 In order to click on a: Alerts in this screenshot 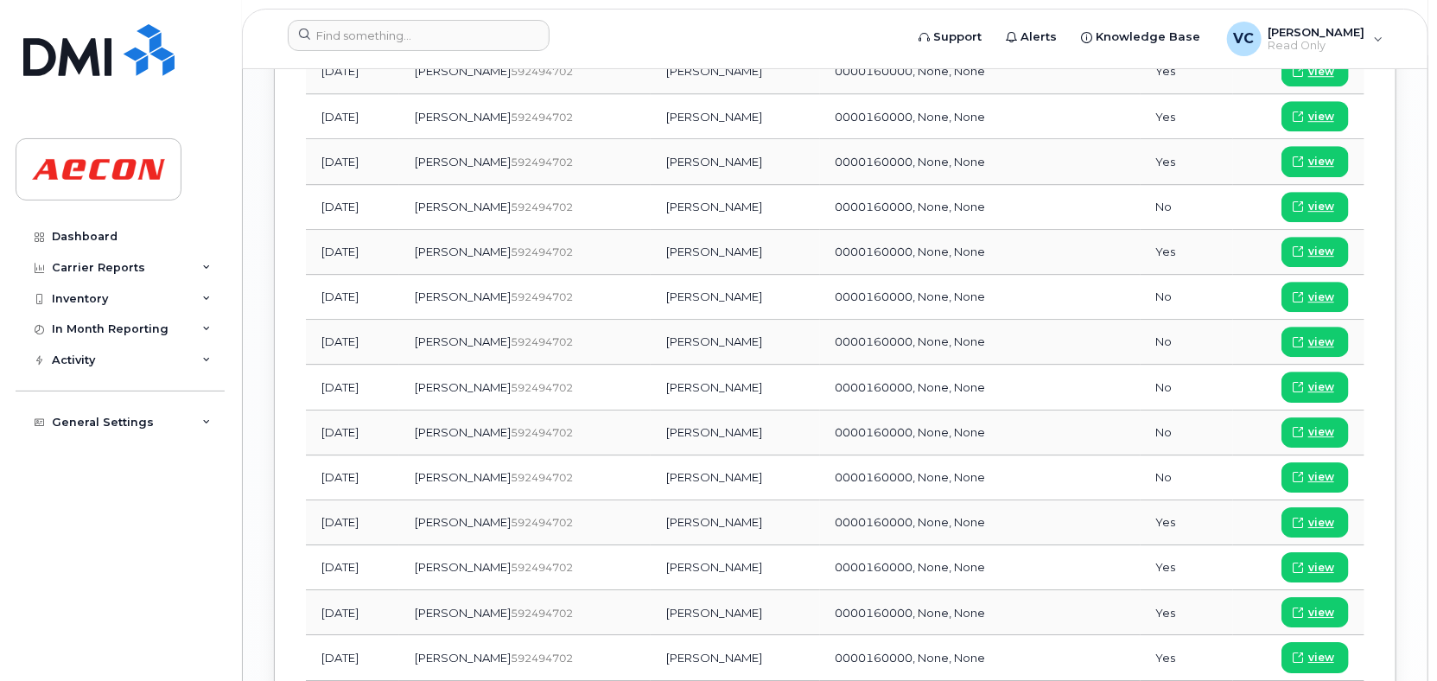, I will do `click(1032, 37)`.